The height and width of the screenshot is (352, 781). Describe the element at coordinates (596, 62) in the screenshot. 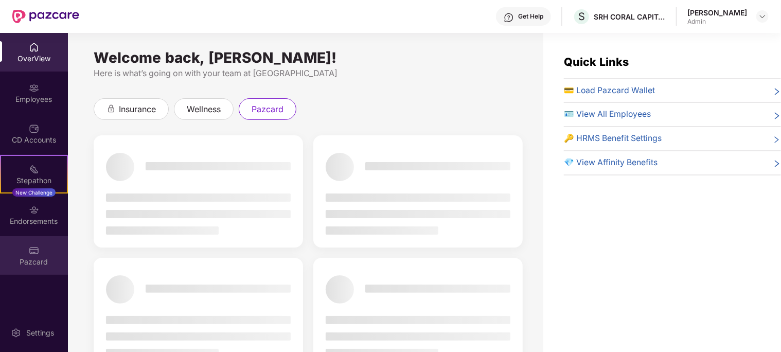

I see `span: Quick Links` at that location.